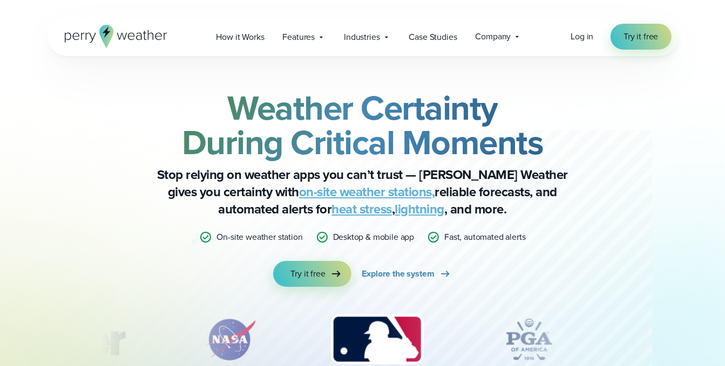  I want to click on a: Explore the system, so click(407, 274).